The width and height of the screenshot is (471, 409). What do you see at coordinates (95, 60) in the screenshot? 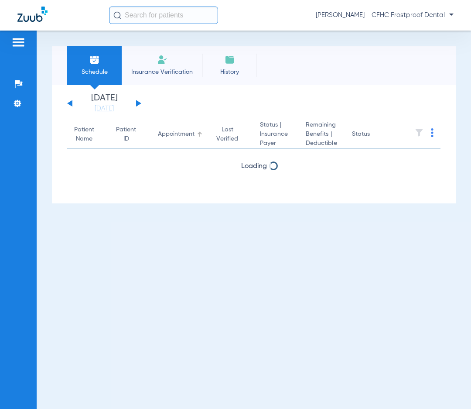
I see `img: Schedule` at bounding box center [95, 60].